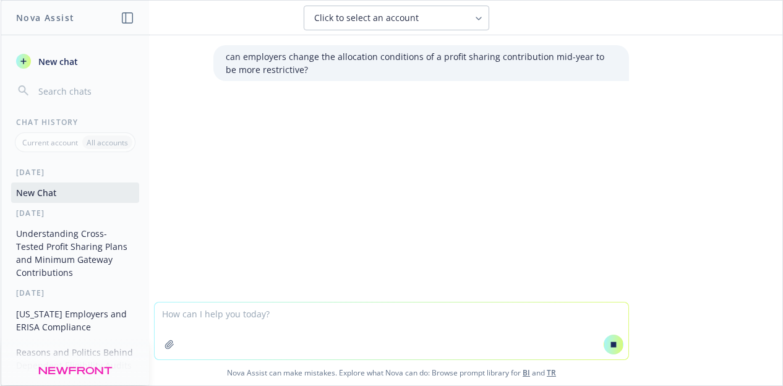 The height and width of the screenshot is (386, 783). I want to click on a: BI, so click(526, 372).